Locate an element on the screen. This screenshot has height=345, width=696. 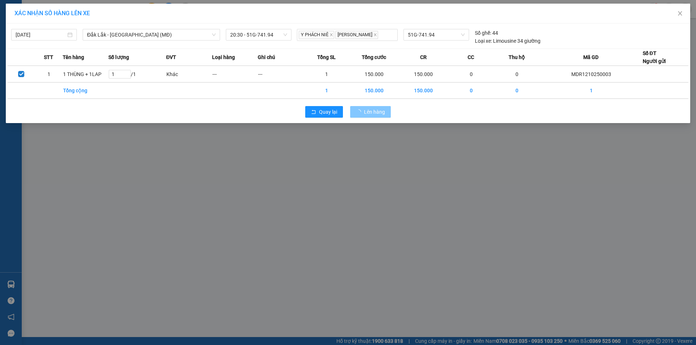
td: 1 THÙNG + 1LAP is located at coordinates (86, 74).